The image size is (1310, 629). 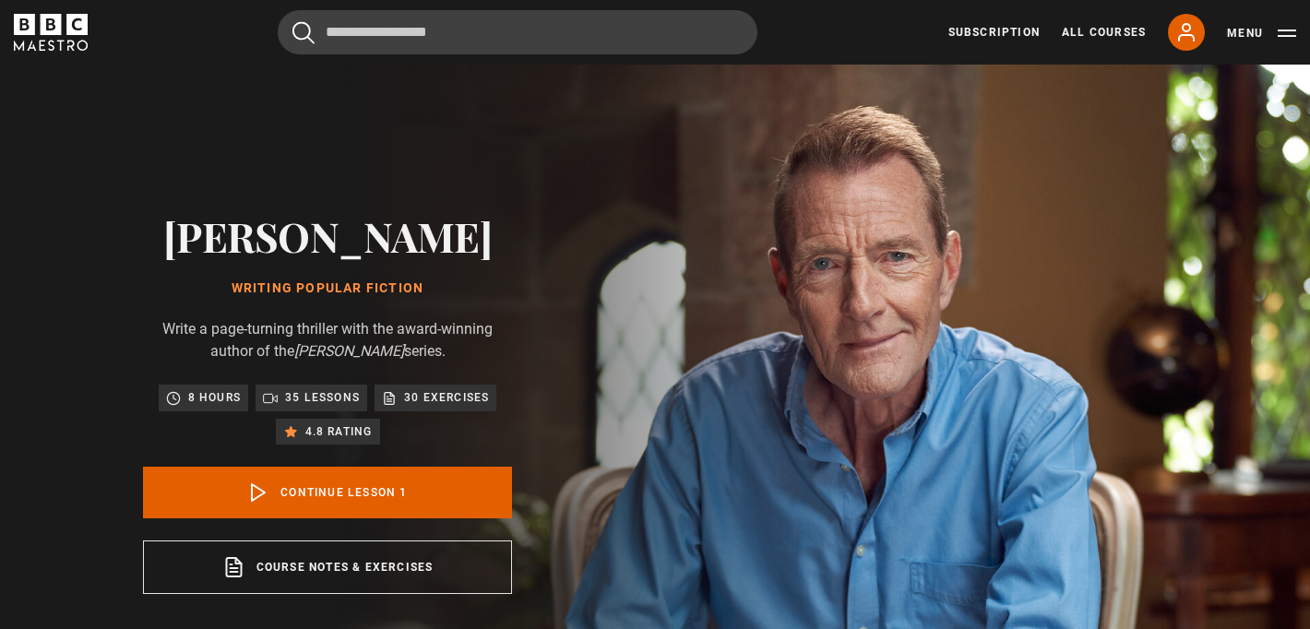 What do you see at coordinates (993, 32) in the screenshot?
I see `a: Subscription` at bounding box center [993, 32].